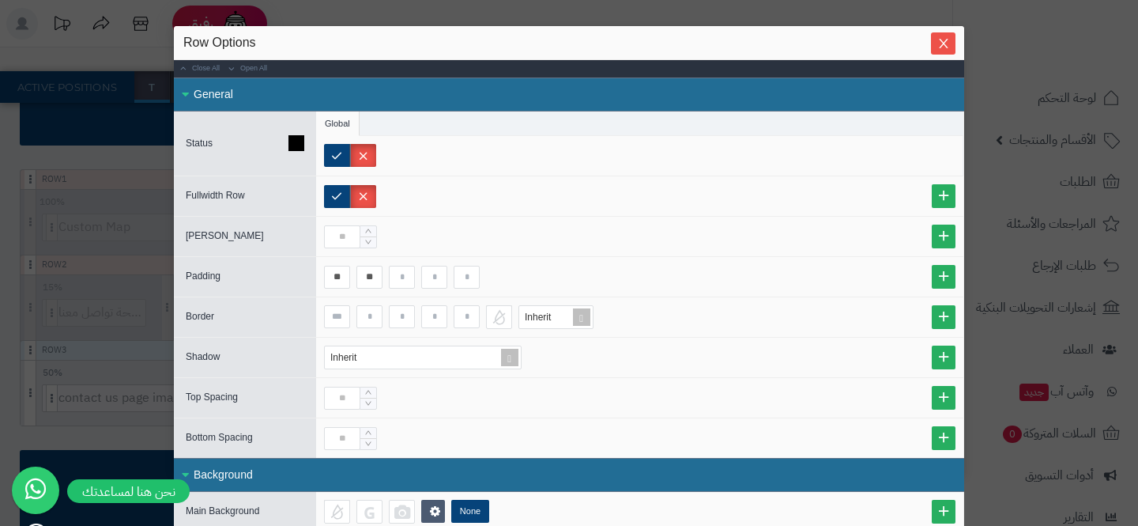 This screenshot has height=526, width=1138. I want to click on span: Bottom Spacing, so click(219, 437).